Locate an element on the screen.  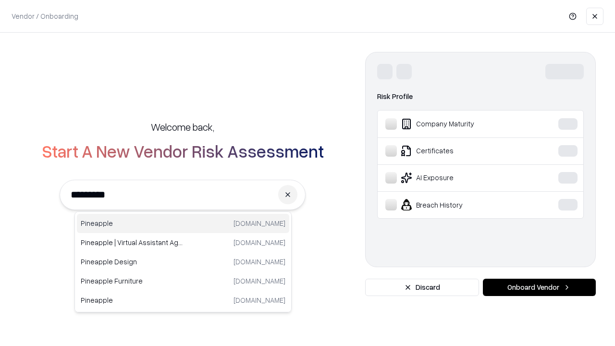
p: Pineapple Design is located at coordinates (132, 261).